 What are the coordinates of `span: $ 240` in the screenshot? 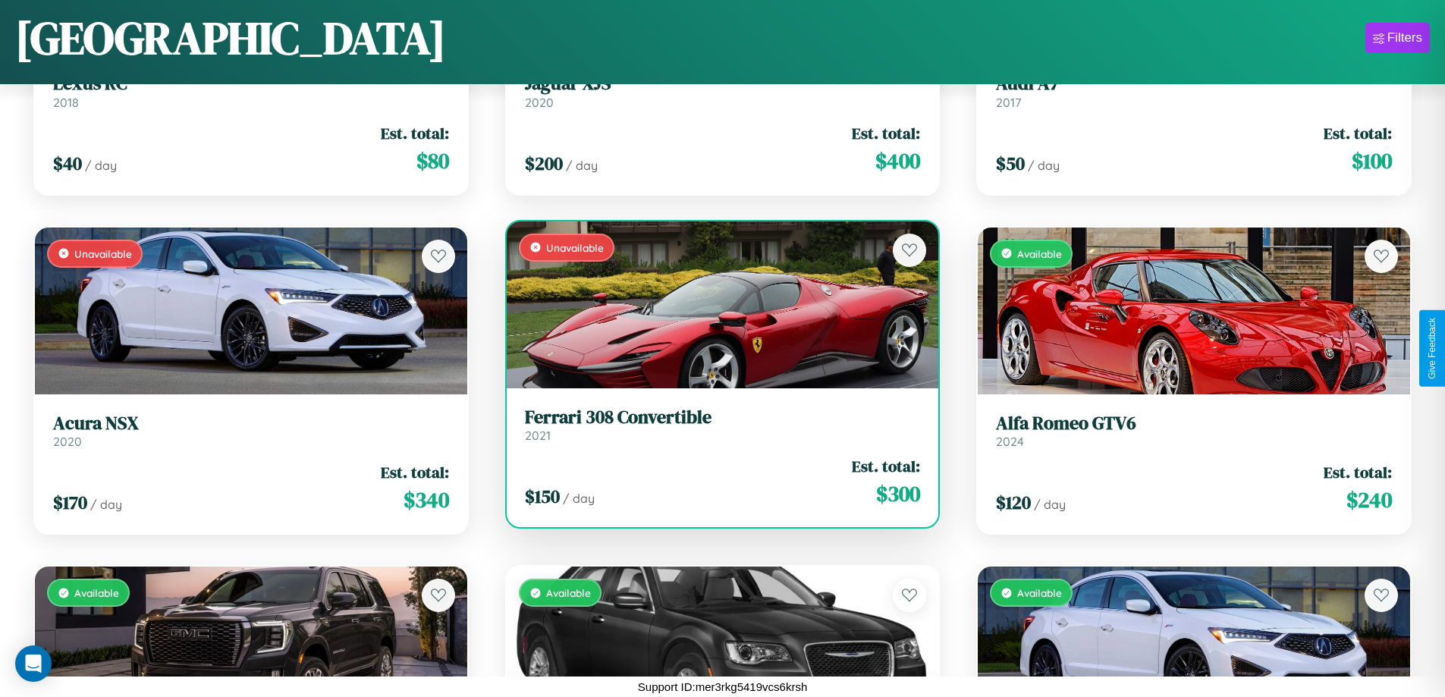 It's located at (1370, 500).